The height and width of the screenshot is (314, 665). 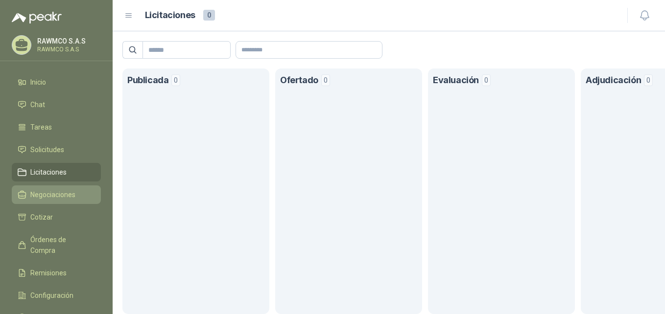 What do you see at coordinates (170, 15) in the screenshot?
I see `h1: Licitaciones` at bounding box center [170, 15].